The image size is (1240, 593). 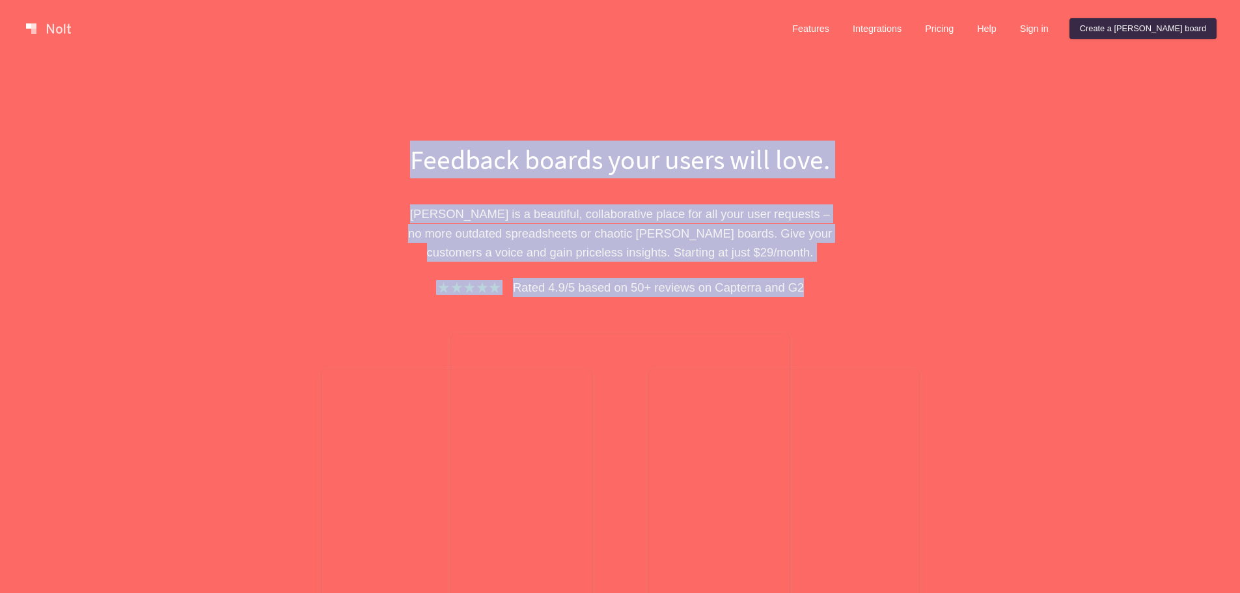 What do you see at coordinates (810, 29) in the screenshot?
I see `a: Features` at bounding box center [810, 29].